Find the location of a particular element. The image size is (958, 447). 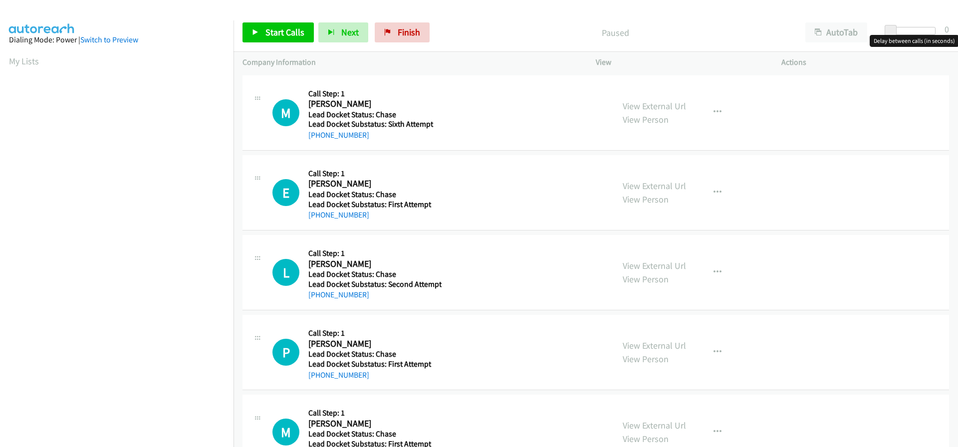

div: Dialing Mode: Power | is located at coordinates (117, 40).